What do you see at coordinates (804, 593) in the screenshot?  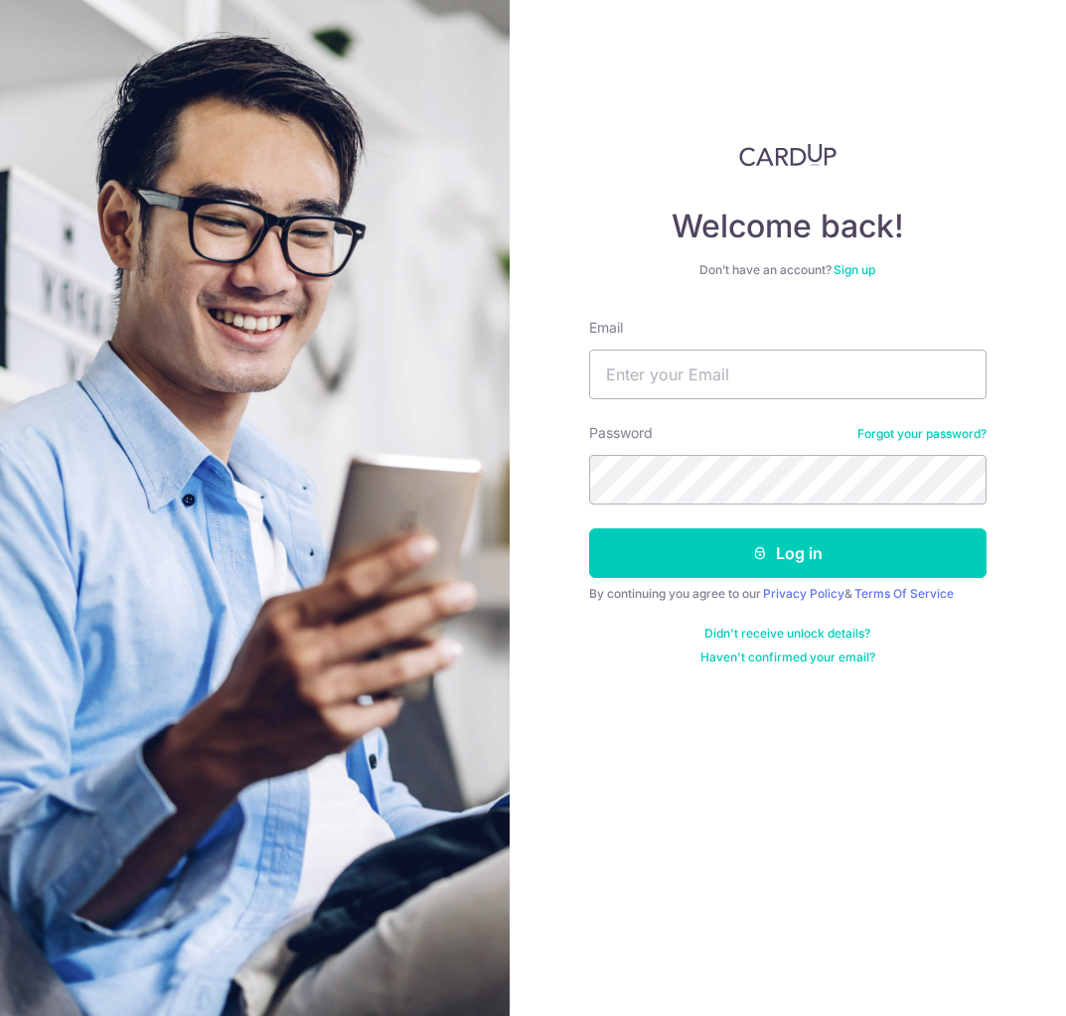 I see `a: Privacy Policy` at bounding box center [804, 593].